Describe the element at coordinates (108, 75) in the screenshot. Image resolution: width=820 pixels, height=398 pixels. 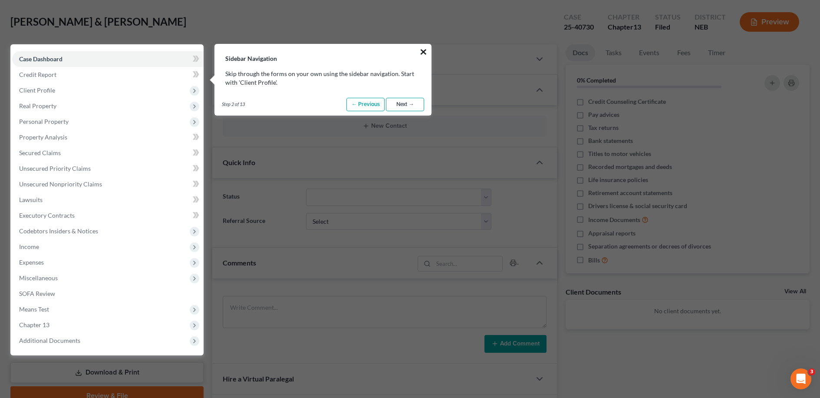
I see `a: Credit Report` at that location.